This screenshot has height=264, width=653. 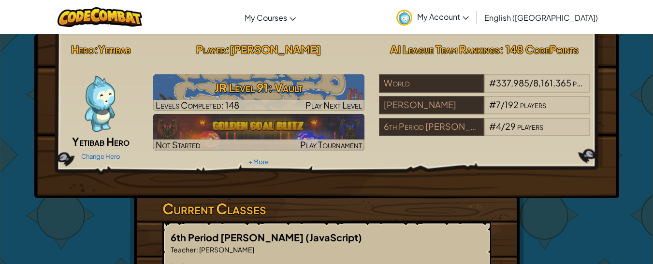 What do you see at coordinates (178, 145) in the screenshot?
I see `span: Not Started` at bounding box center [178, 145].